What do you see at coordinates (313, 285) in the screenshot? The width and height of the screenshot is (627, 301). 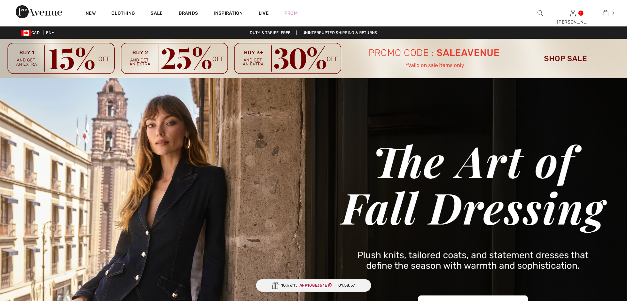 I see `ins: AFP108E361E` at bounding box center [313, 285].